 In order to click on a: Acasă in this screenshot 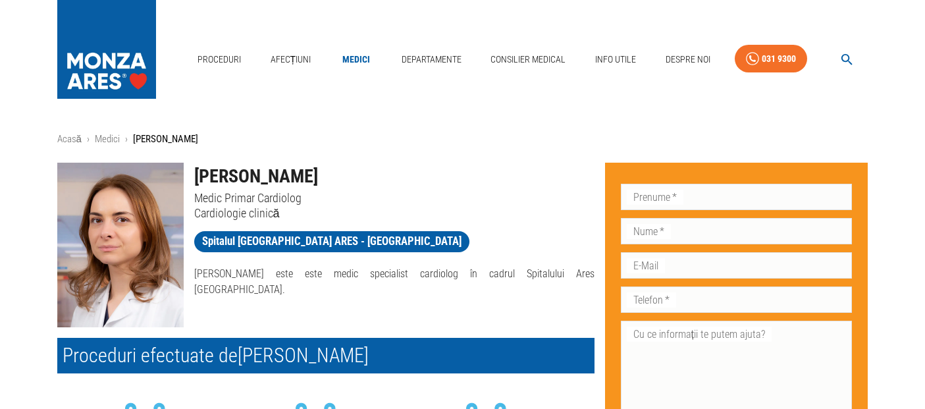, I will do `click(69, 139)`.